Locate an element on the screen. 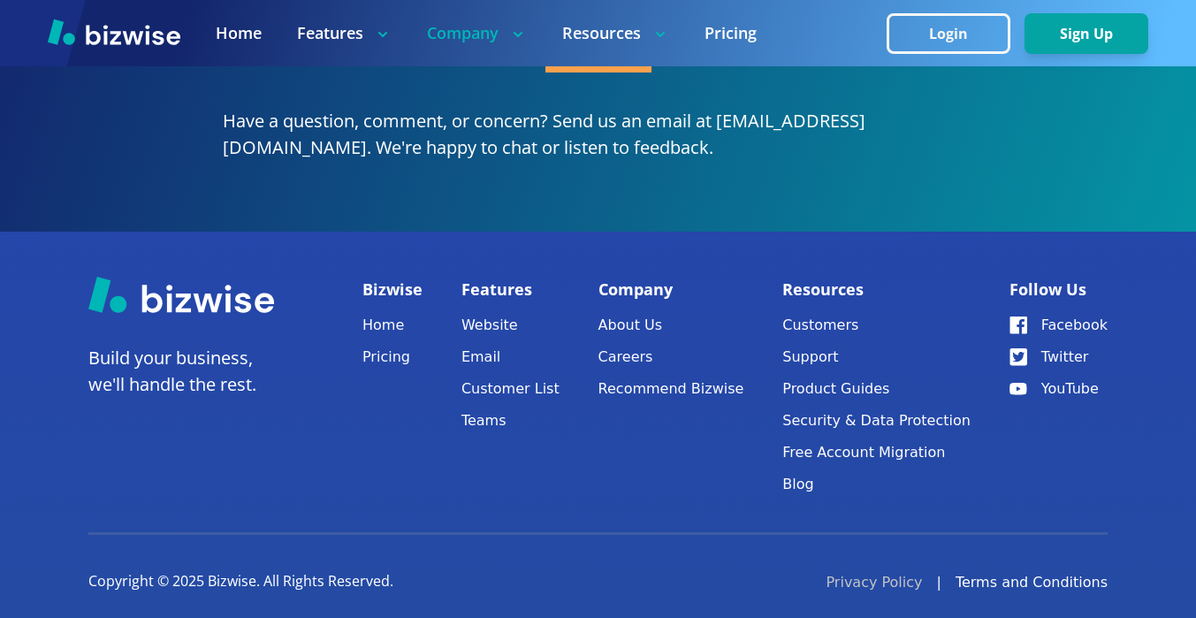 This screenshot has height=618, width=1196. button: Support is located at coordinates (876, 357).